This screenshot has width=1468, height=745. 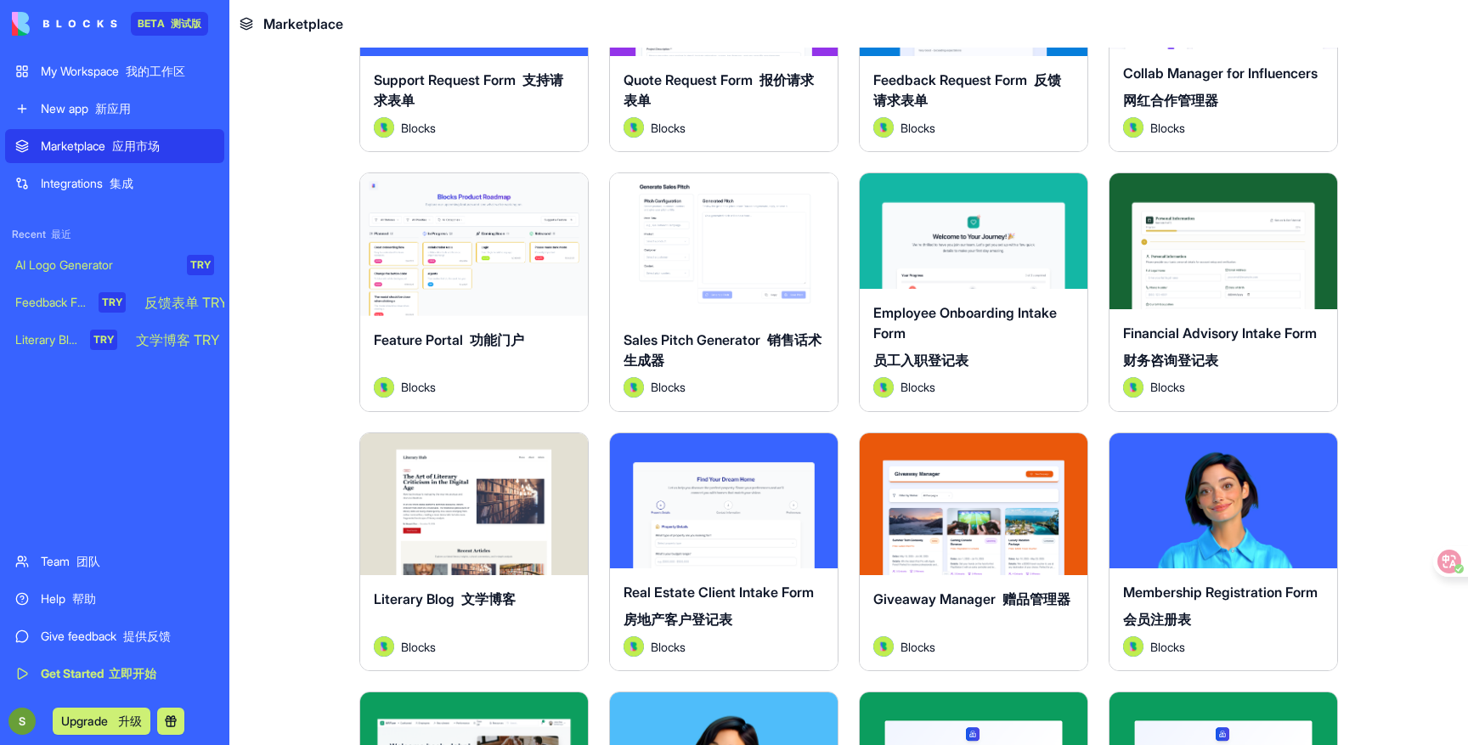 I want to click on div: Feedback Form, so click(x=51, y=302).